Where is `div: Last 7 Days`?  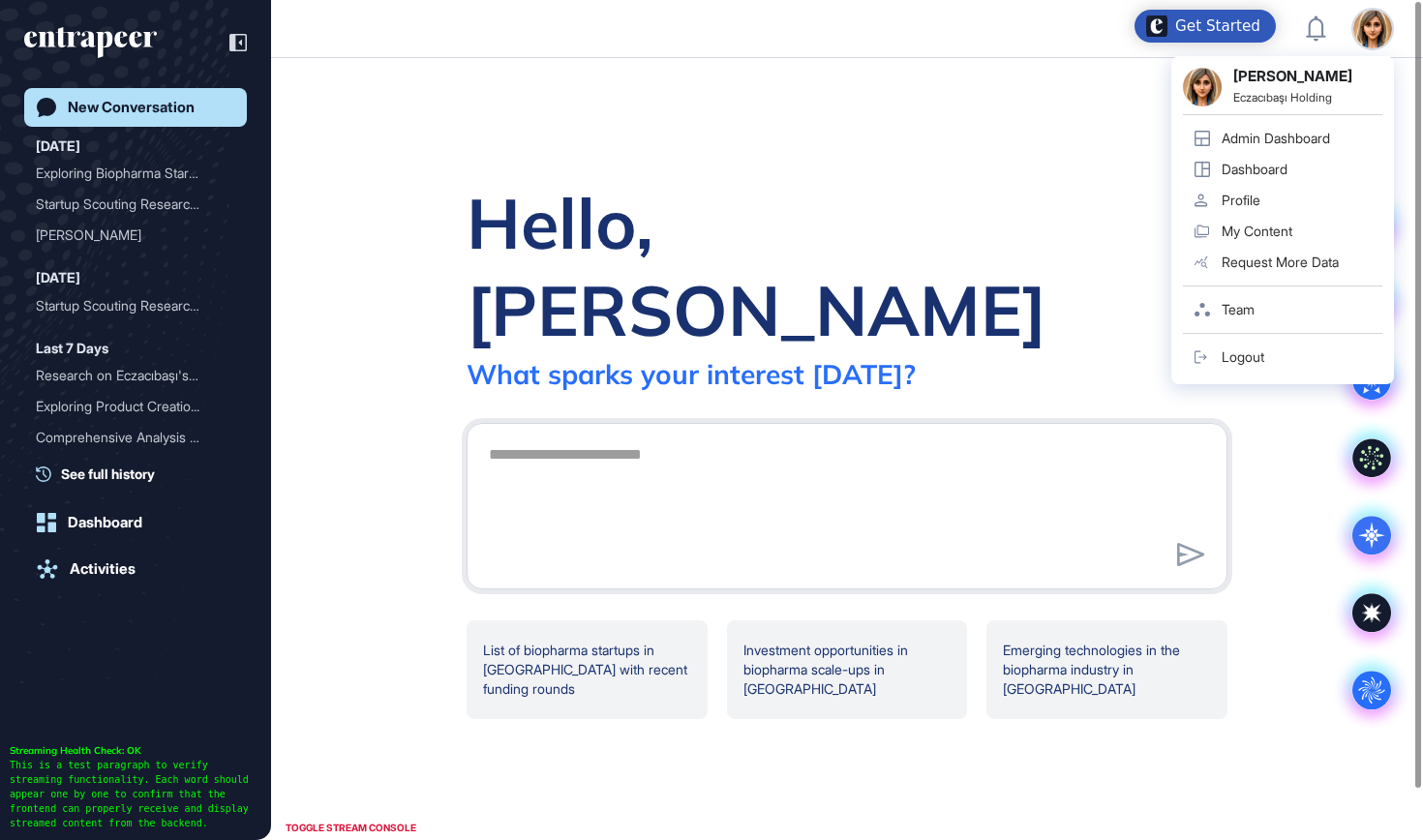
div: Last 7 Days is located at coordinates (72, 348).